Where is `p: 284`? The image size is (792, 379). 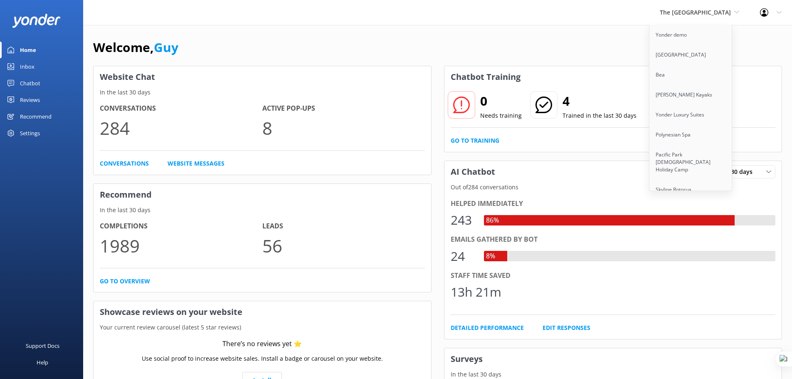
p: 284 is located at coordinates (181, 128).